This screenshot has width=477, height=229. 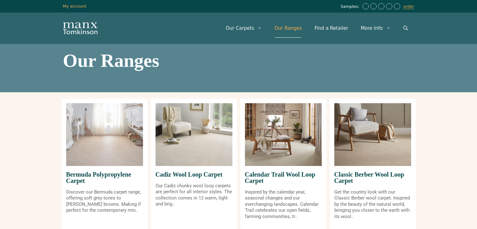 I want to click on a: More Info, so click(x=376, y=28).